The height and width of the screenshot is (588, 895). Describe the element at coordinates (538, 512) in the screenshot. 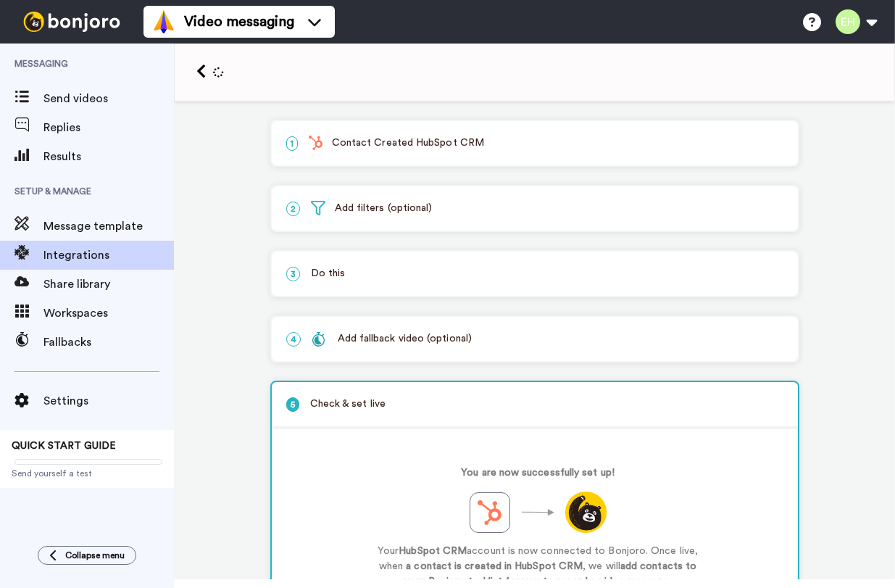

I see `img: ArrowLong.svg` at that location.